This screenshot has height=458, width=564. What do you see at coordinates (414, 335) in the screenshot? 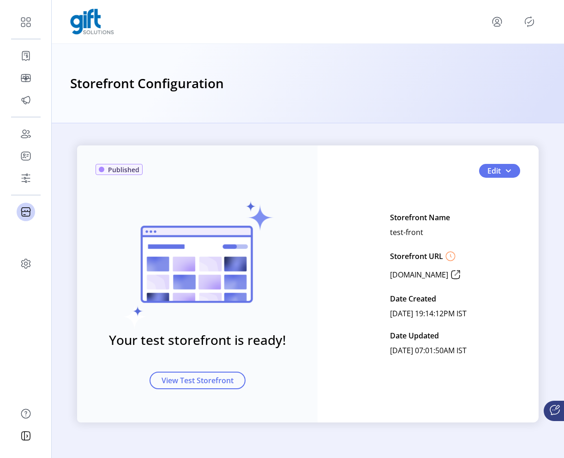
I see `p: Date Updated` at bounding box center [414, 335].